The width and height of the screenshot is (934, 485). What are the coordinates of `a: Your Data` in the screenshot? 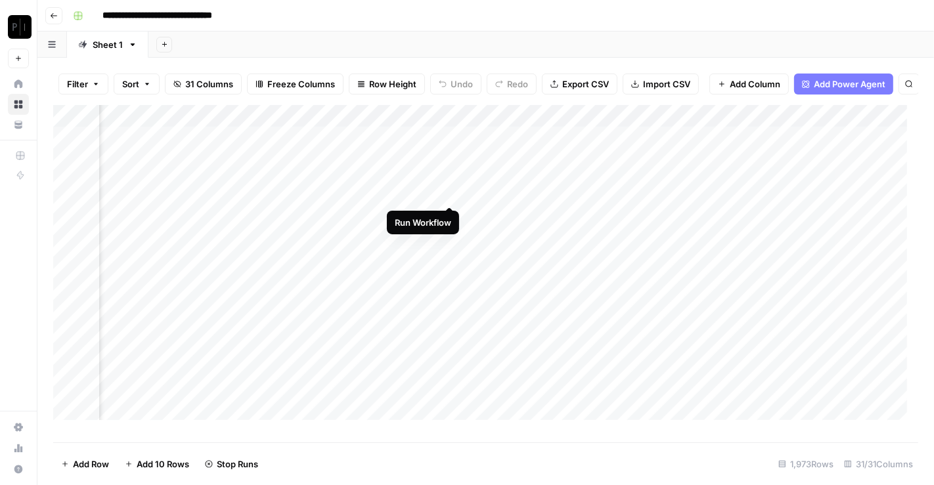 It's located at (18, 125).